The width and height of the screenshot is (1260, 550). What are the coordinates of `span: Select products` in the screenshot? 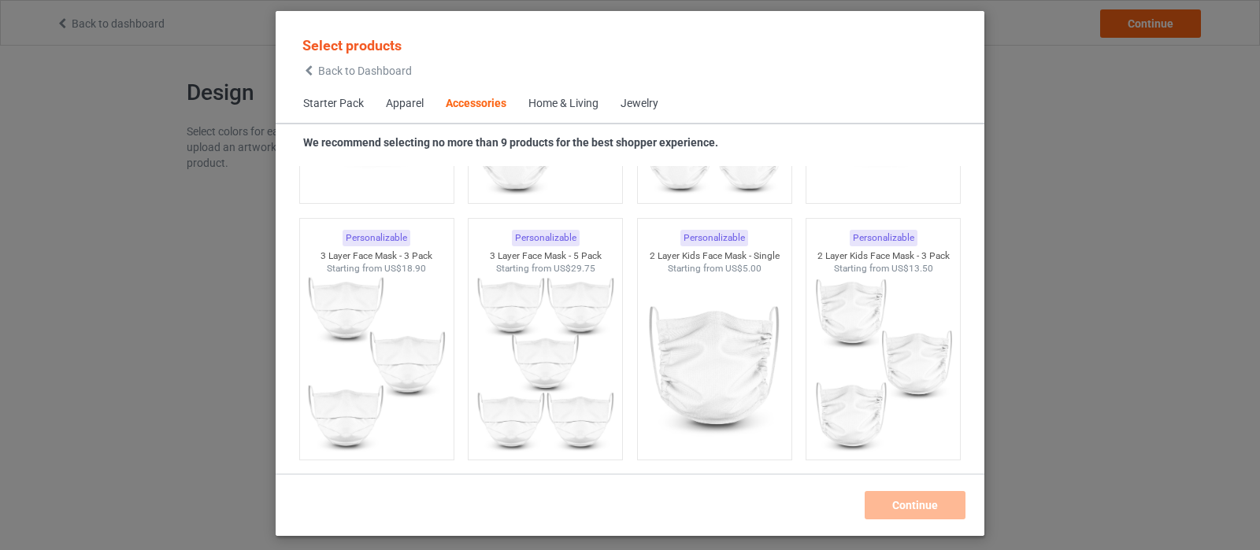 It's located at (352, 45).